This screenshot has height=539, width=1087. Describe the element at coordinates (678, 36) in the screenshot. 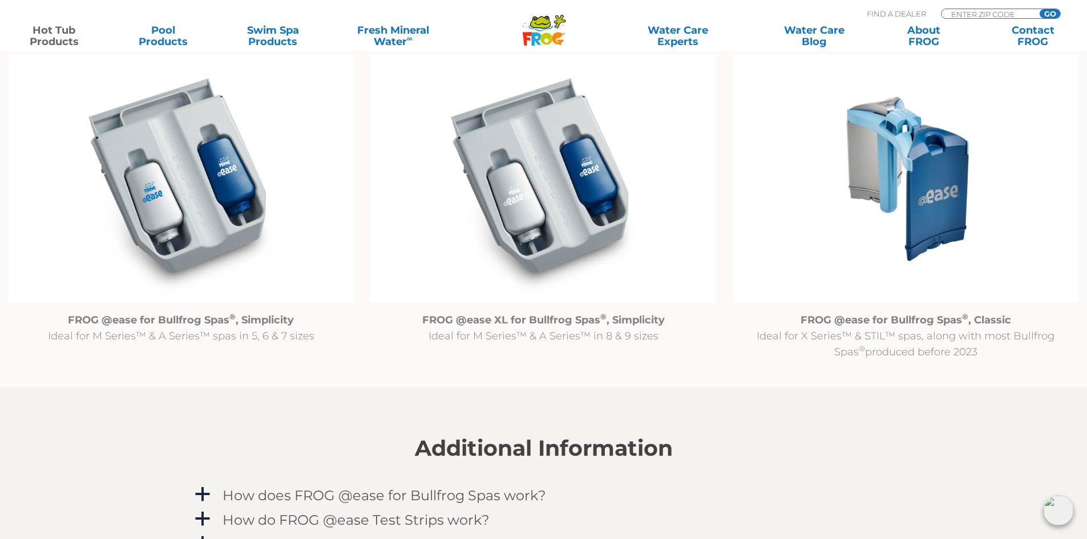

I see `a: Water CareExperts` at that location.